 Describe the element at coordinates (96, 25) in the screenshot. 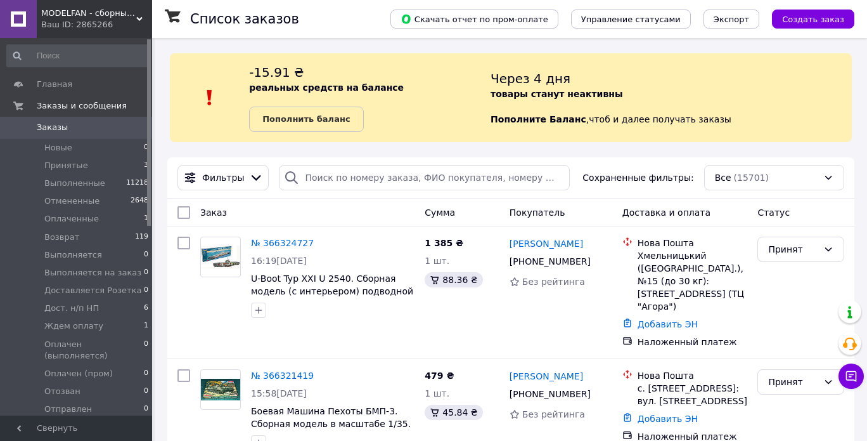

I see `div: Ваш ID: 2865266` at that location.